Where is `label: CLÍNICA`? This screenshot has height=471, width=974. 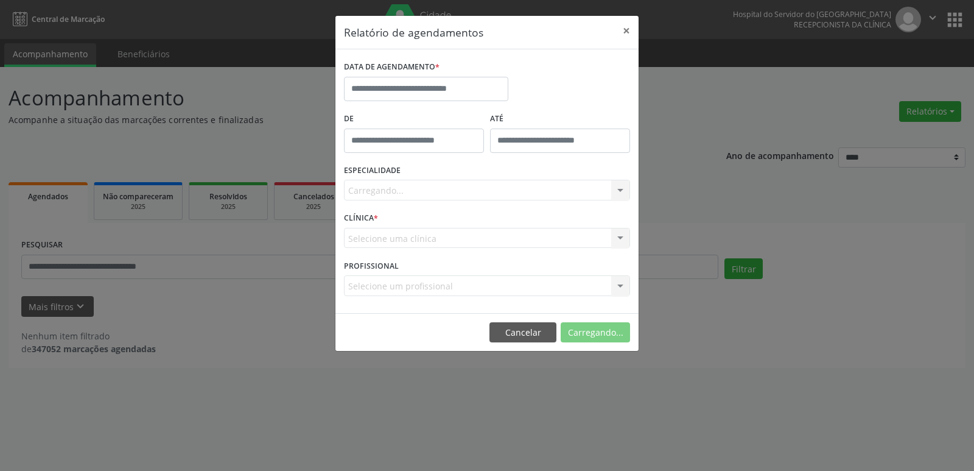
label: CLÍNICA is located at coordinates (361, 218).